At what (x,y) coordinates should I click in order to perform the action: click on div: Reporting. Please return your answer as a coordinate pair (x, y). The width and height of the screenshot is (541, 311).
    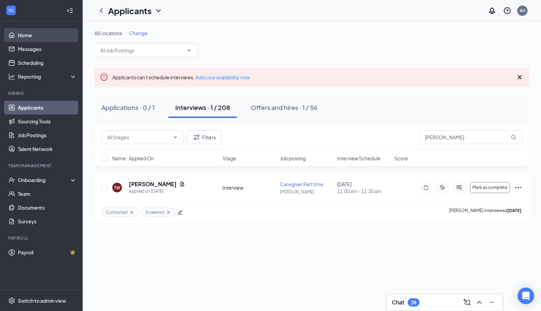
    Looking at the image, I should click on (48, 76).